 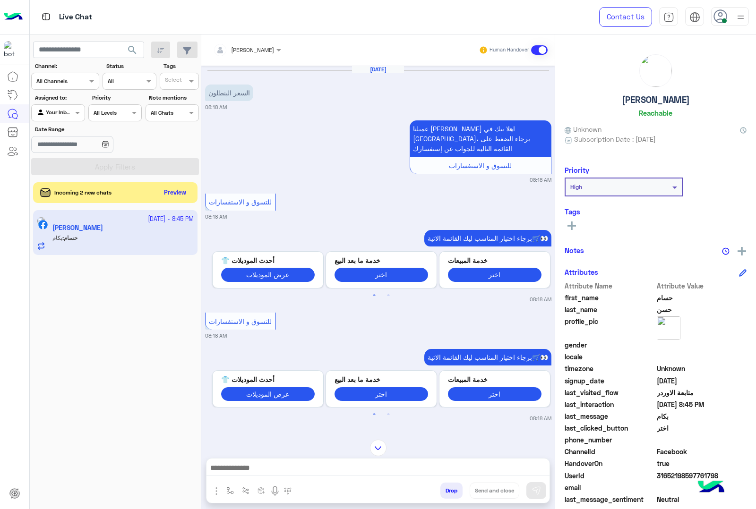 What do you see at coordinates (609, 309) in the screenshot?
I see `span: last_name` at bounding box center [609, 309].